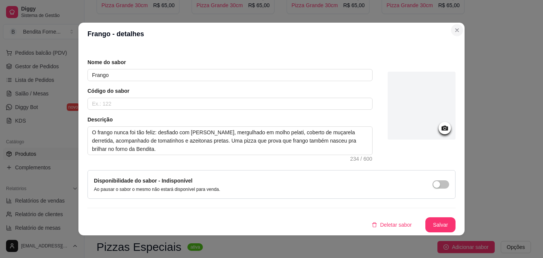 This screenshot has height=258, width=543. Describe the element at coordinates (271, 34) in the screenshot. I see `header: Frango - detalhes` at that location.